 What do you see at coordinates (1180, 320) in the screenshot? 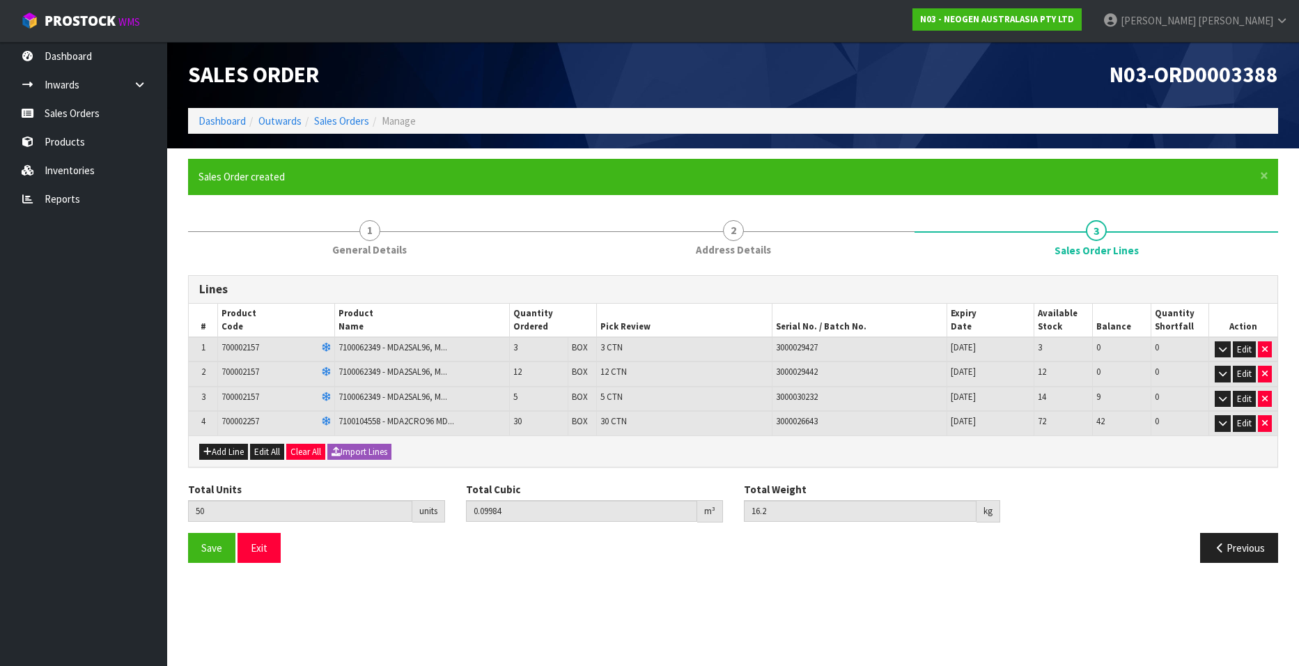
I see `th: Quantity Shortfall` at bounding box center [1180, 320].